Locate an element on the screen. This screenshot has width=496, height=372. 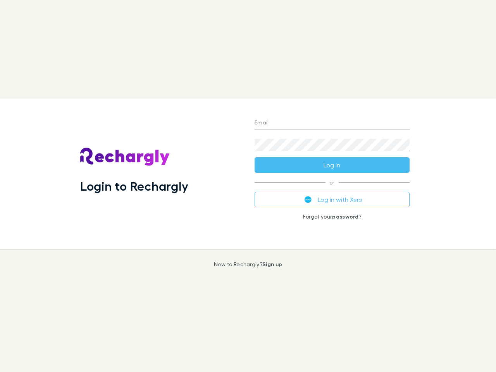
a: Sign up is located at coordinates (272, 264).